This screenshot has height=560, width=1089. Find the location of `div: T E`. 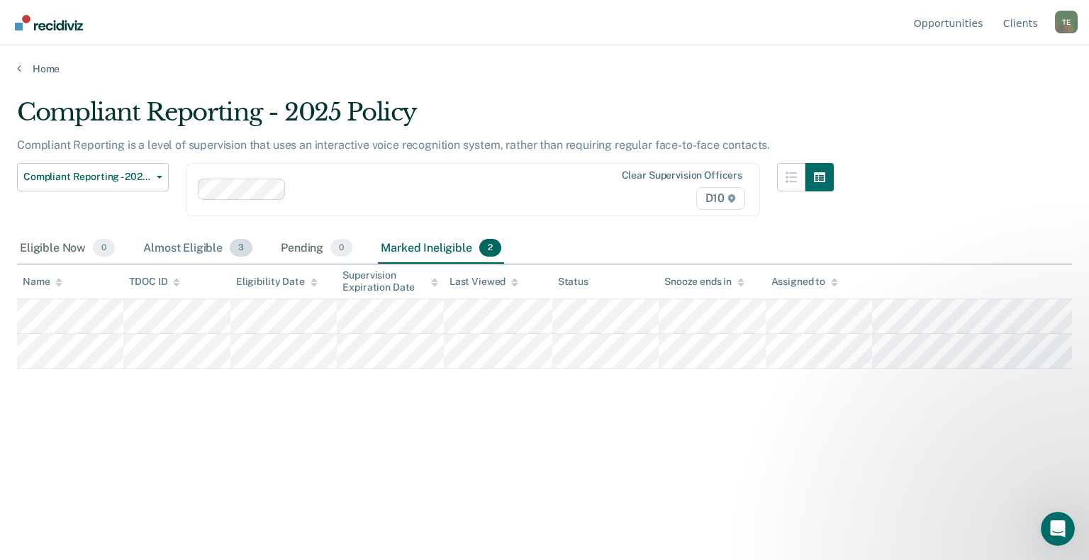

div: T E is located at coordinates (1067, 22).